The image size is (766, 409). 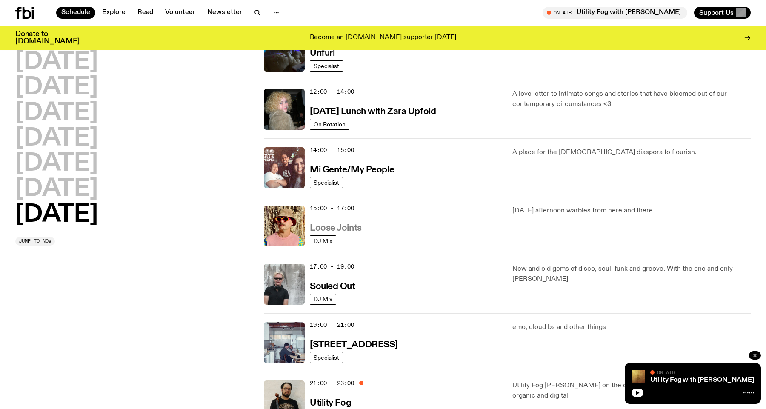 I want to click on a: A piece of fabric is pierced by sewing pins with different coloured heads, a rainbow light is cas..., so click(x=284, y=51).